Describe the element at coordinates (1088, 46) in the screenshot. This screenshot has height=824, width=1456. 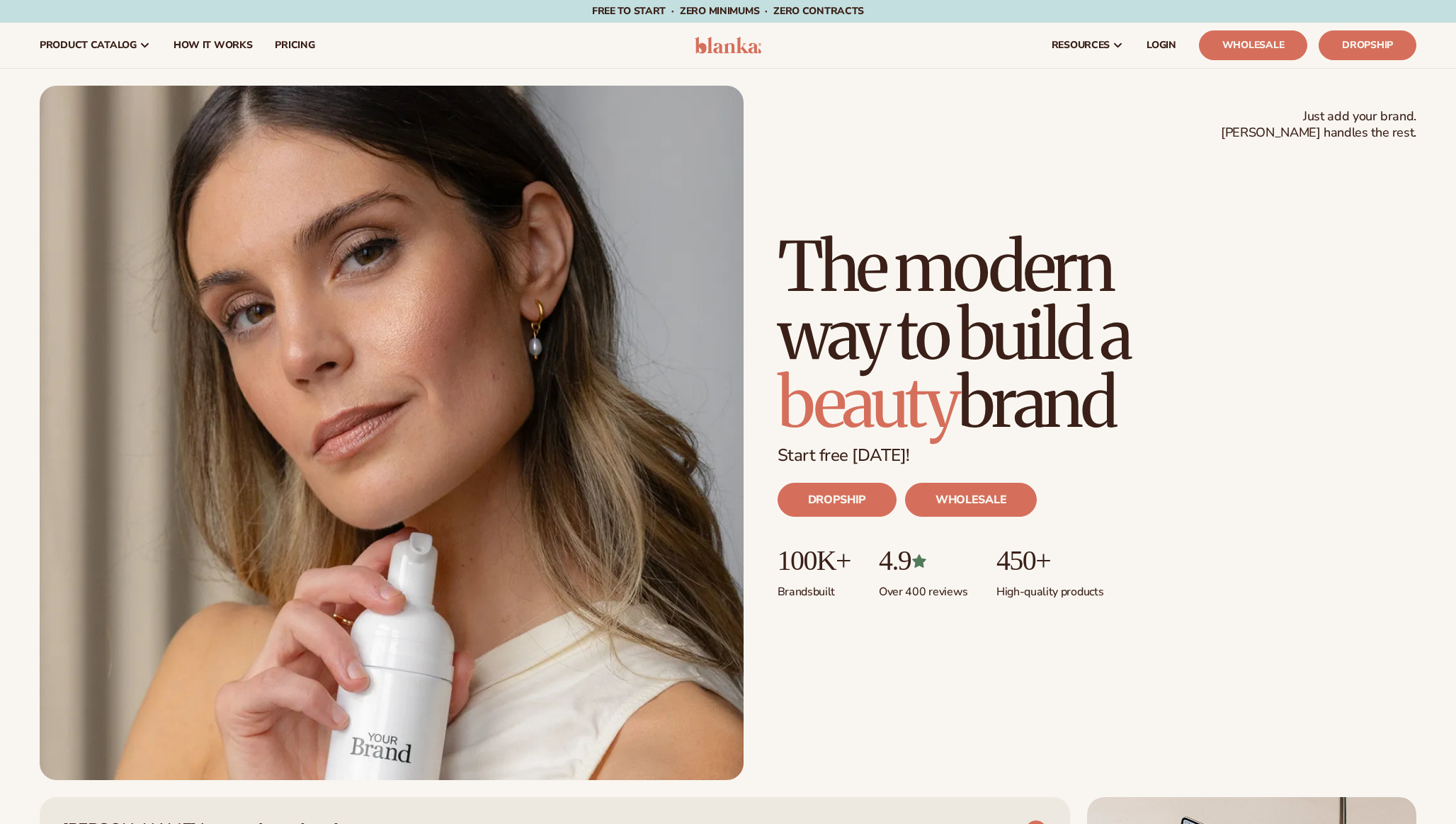
I see `a: resources` at that location.